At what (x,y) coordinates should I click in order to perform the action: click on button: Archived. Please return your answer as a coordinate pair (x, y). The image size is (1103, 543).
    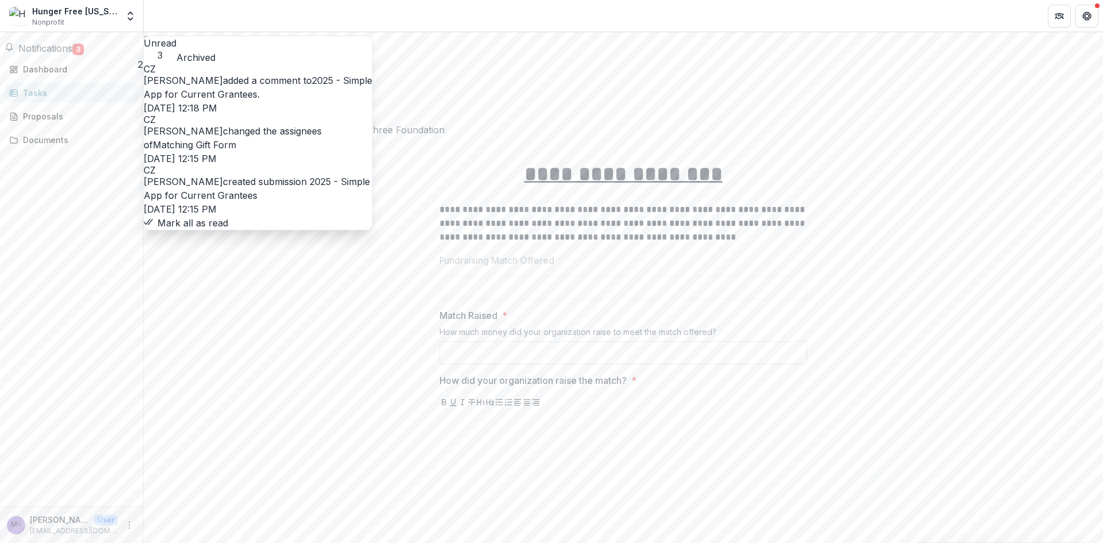
    Looking at the image, I should click on (196, 57).